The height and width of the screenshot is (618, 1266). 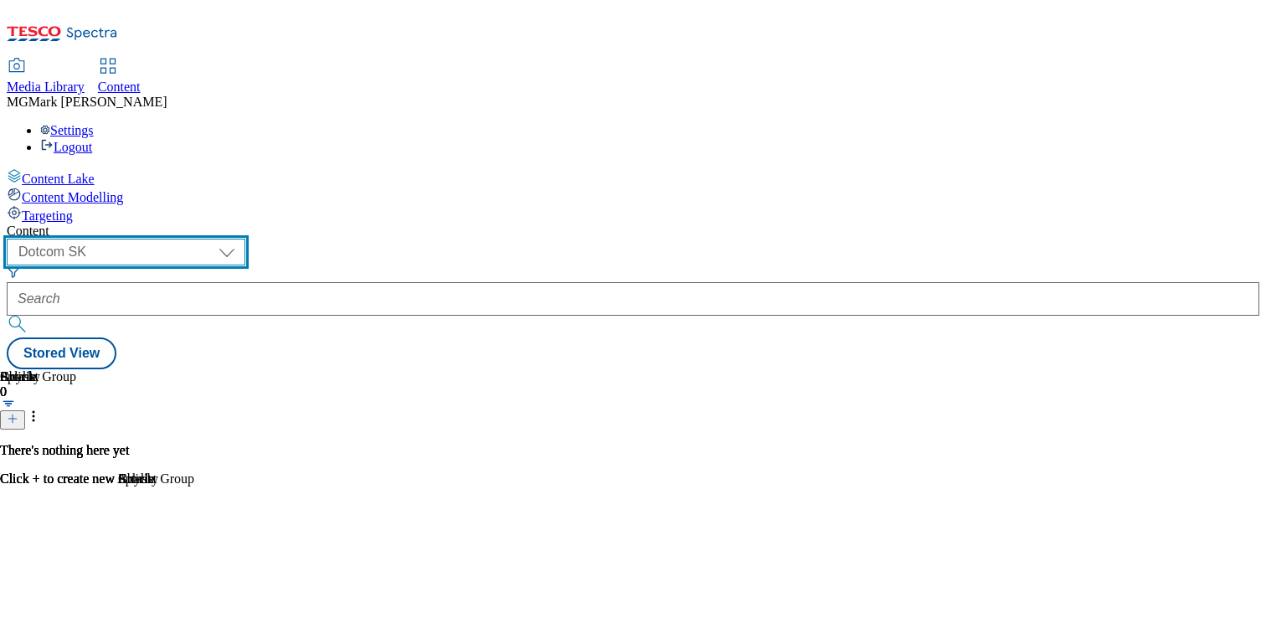 I want to click on a: Content Modelling, so click(x=633, y=196).